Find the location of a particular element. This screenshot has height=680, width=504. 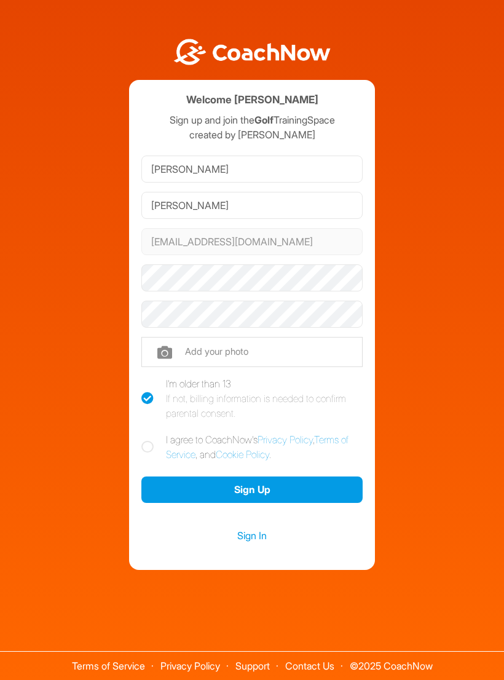

p: Sign up and join the TrainingSpace is located at coordinates (252, 120).